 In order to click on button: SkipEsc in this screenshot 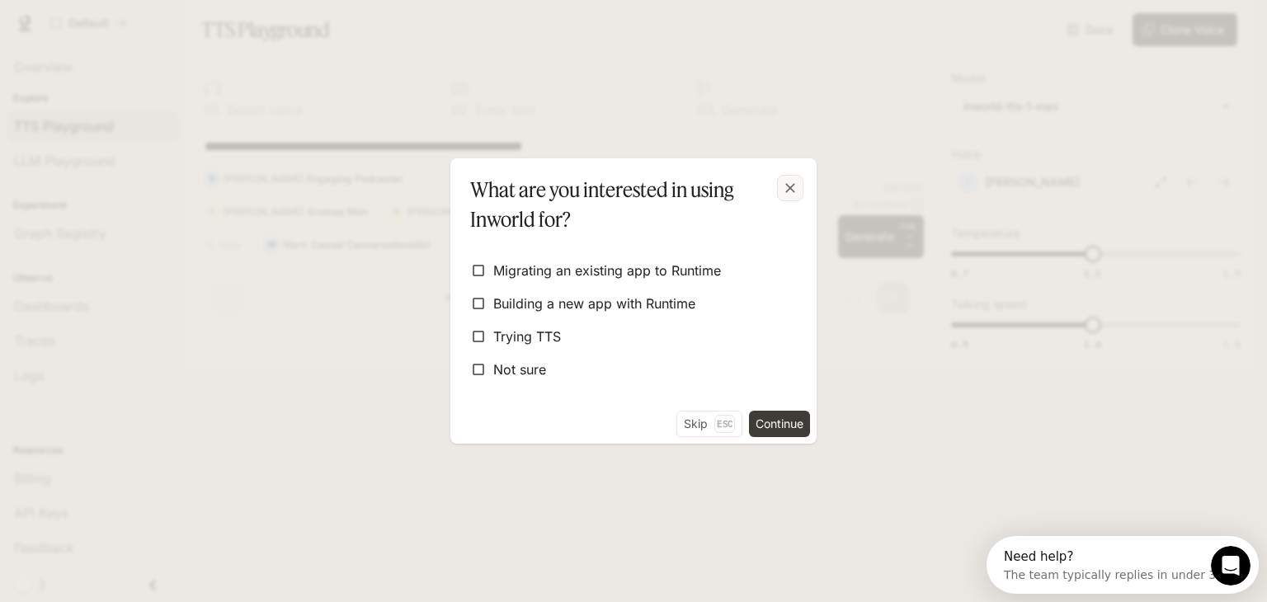, I will do `click(709, 424)`.